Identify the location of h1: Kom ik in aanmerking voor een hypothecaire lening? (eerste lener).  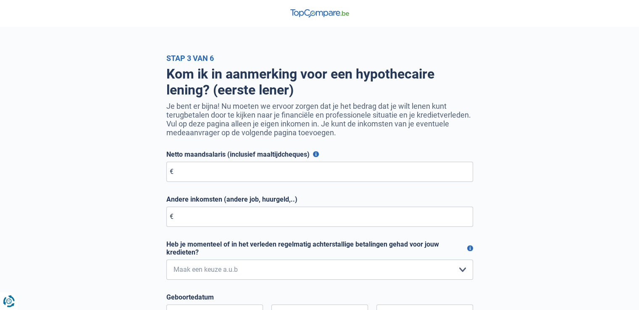
(320, 82).